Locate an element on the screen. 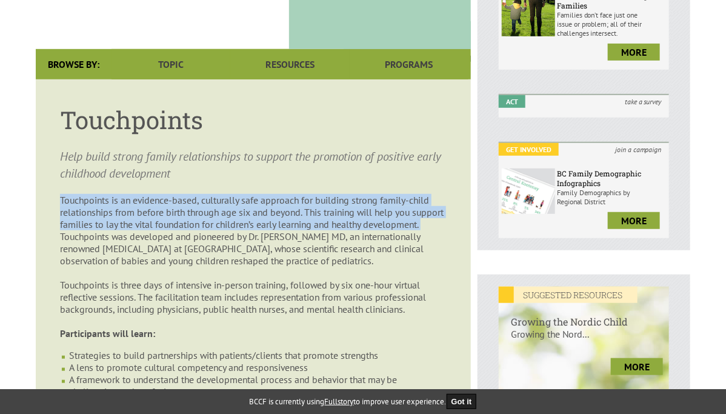  i: join a campaign is located at coordinates (638, 149).